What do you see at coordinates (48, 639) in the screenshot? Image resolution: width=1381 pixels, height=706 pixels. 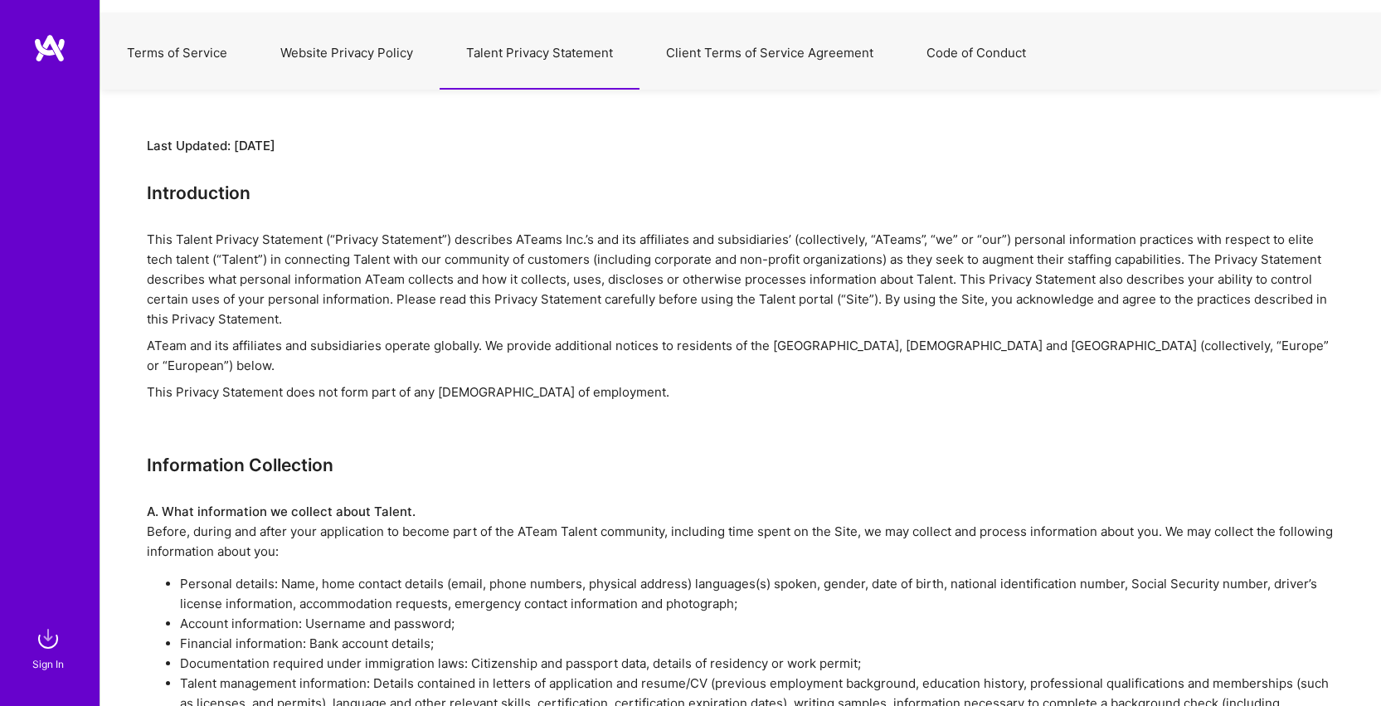 I see `img: sign in` at bounding box center [48, 639].